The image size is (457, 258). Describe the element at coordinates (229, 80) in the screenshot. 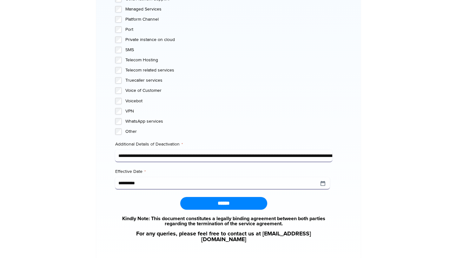

I see `label: Truecaller services` at that location.